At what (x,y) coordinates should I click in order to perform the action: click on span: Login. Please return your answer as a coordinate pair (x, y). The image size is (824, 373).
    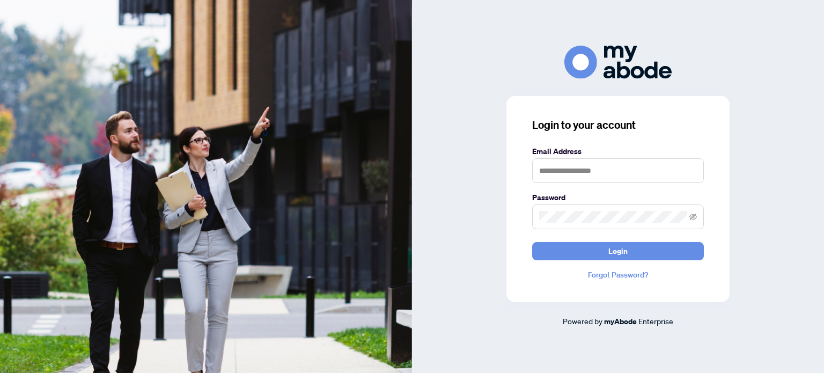
    Looking at the image, I should click on (618, 251).